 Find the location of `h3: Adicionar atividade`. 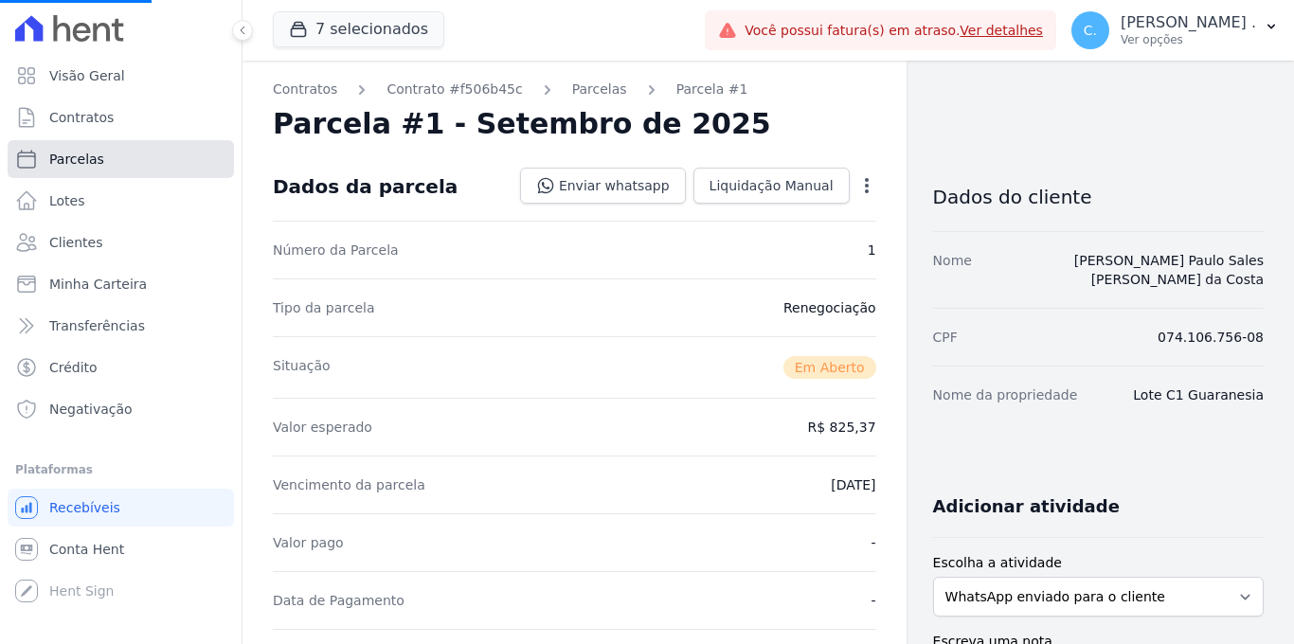

h3: Adicionar atividade is located at coordinates (1026, 507).